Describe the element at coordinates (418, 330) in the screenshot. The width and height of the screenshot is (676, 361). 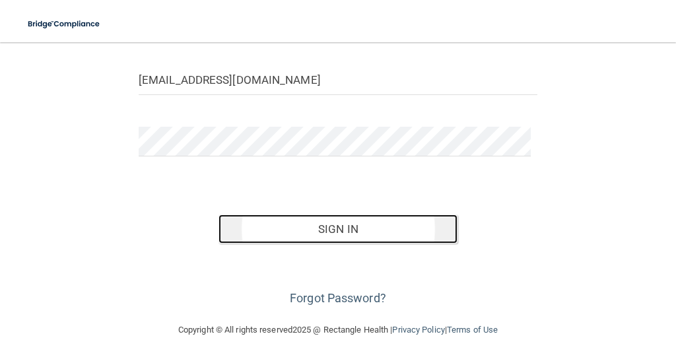
I see `a: Privacy Policy` at that location.